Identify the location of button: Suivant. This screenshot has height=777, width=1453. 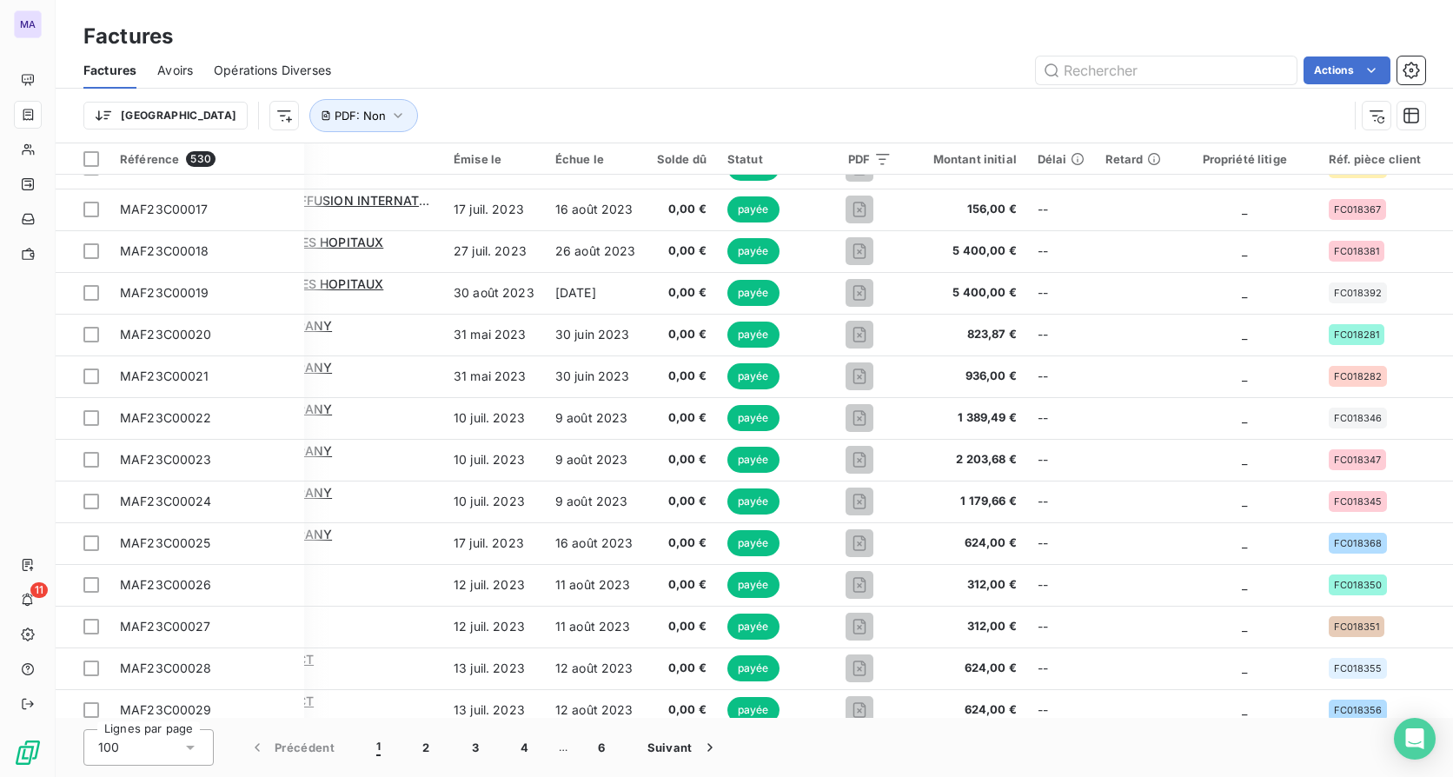
(683, 747).